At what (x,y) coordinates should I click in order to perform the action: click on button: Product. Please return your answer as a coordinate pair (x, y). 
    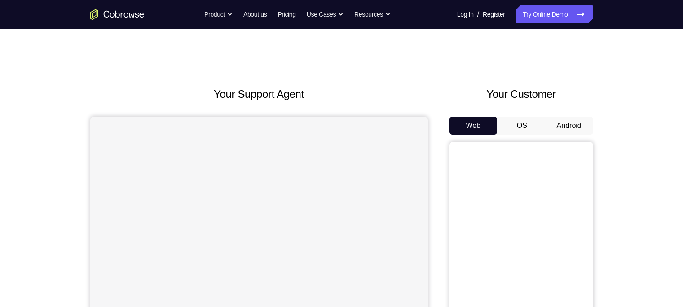
    Looking at the image, I should click on (218, 14).